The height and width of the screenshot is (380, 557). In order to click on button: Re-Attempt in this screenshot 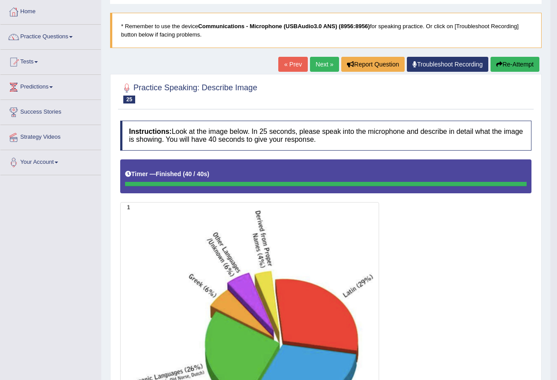, I will do `click(515, 64)`.